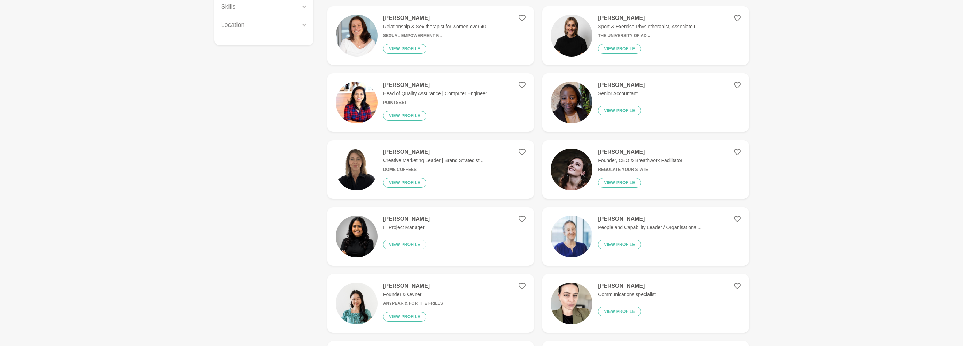 Image resolution: width=963 pixels, height=346 pixels. What do you see at coordinates (621, 93) in the screenshot?
I see `p: Senior Accountant` at bounding box center [621, 93].